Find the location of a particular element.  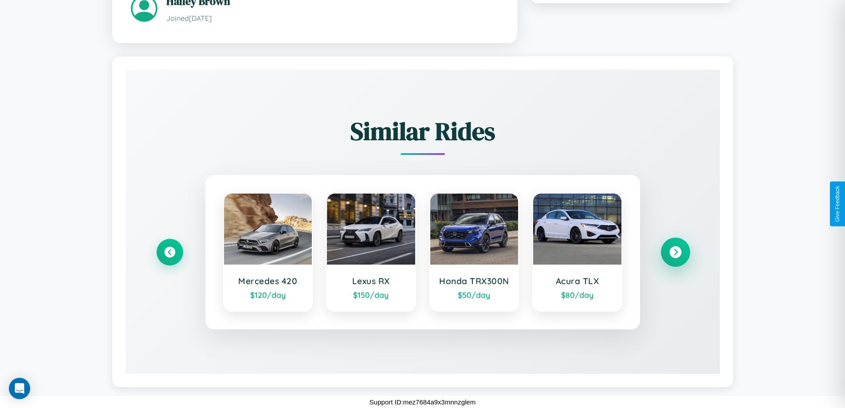

div: $ 120 /day is located at coordinates (268, 295).